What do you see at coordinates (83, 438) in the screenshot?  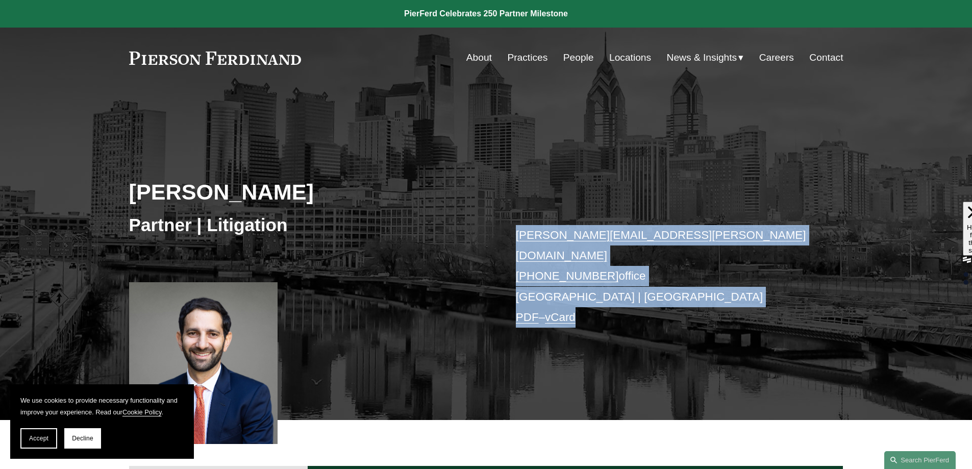 I see `button: Decline` at bounding box center [83, 438].